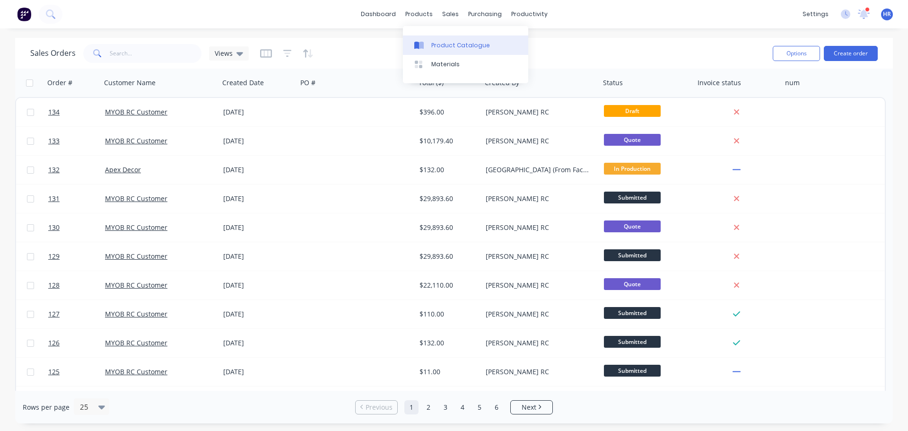 The image size is (908, 431). I want to click on a: 133, so click(77, 141).